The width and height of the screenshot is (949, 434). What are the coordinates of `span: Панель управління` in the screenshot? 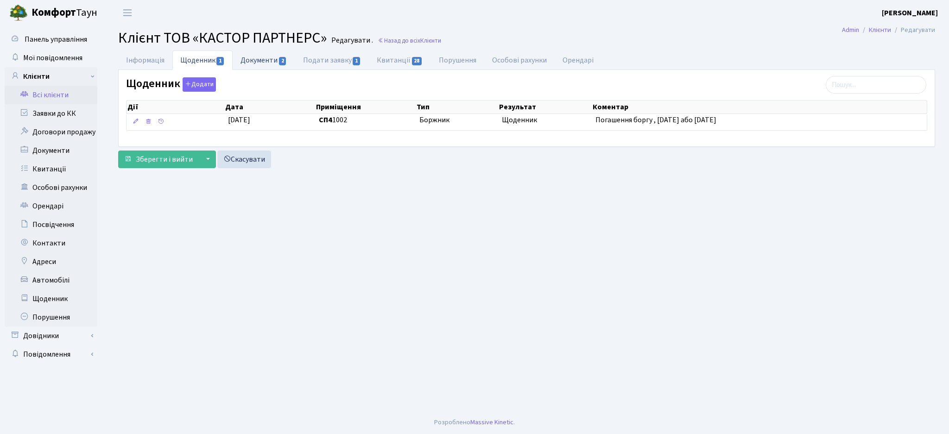 It's located at (56, 39).